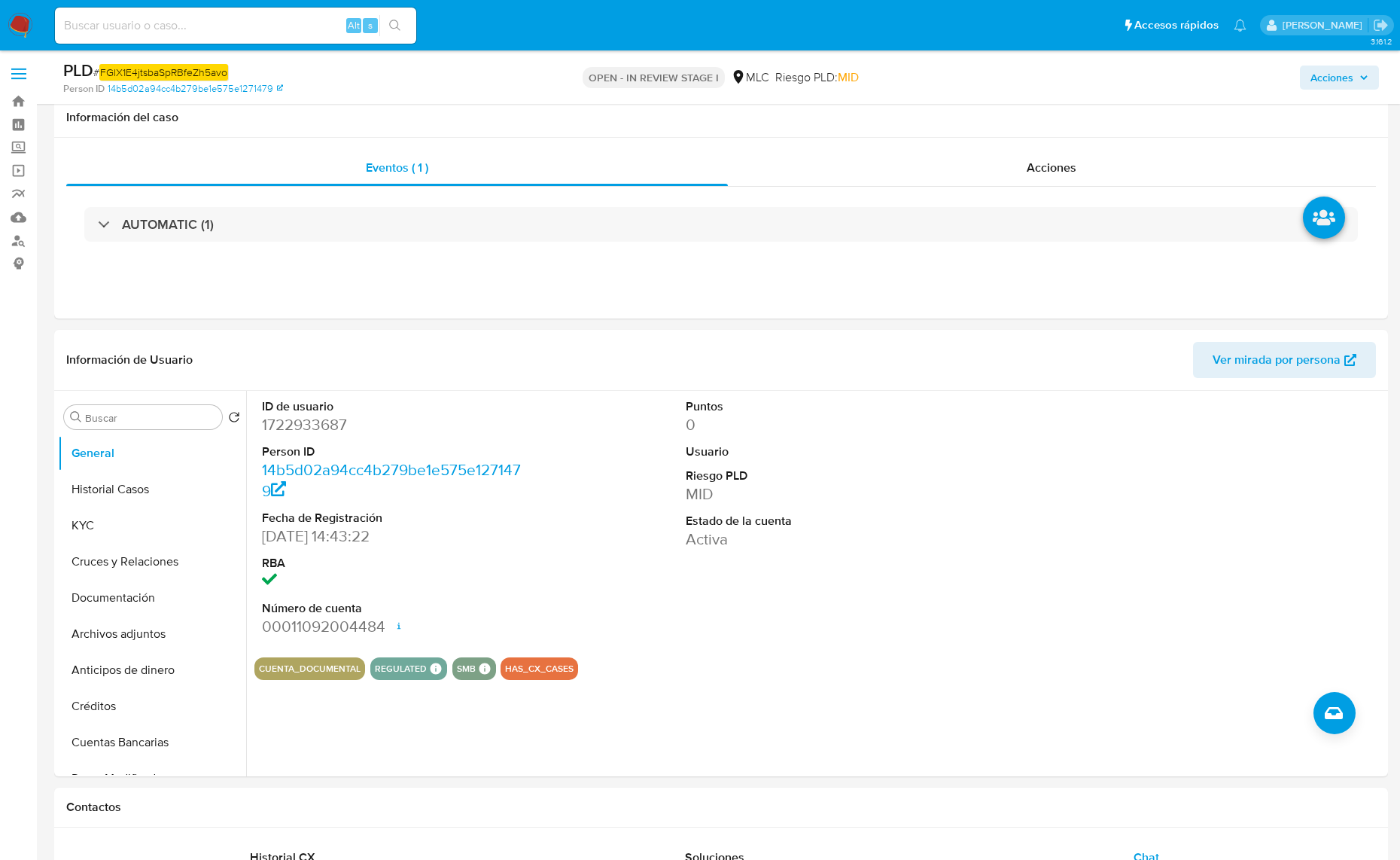 This screenshot has width=1400, height=860. Describe the element at coordinates (1177, 25) in the screenshot. I see `span: Accesos rápidos` at that location.